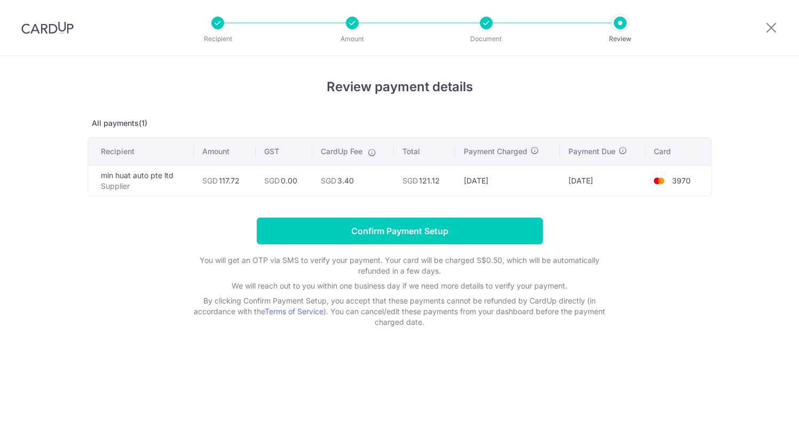 Image resolution: width=799 pixels, height=431 pixels. What do you see at coordinates (284, 180) in the screenshot?
I see `td: 0.00` at bounding box center [284, 180].